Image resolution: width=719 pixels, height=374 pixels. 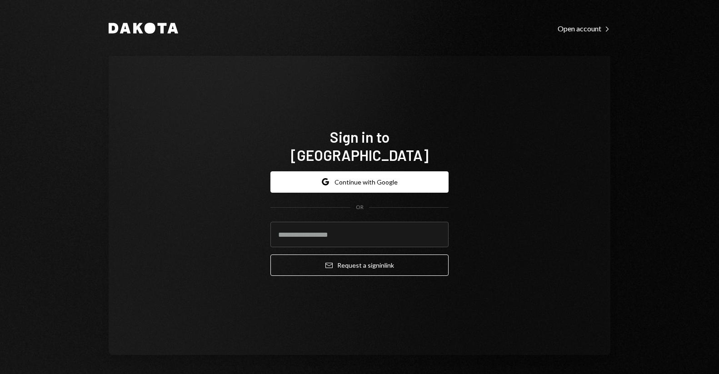 I want to click on button: Request a signinlink, so click(x=359, y=265).